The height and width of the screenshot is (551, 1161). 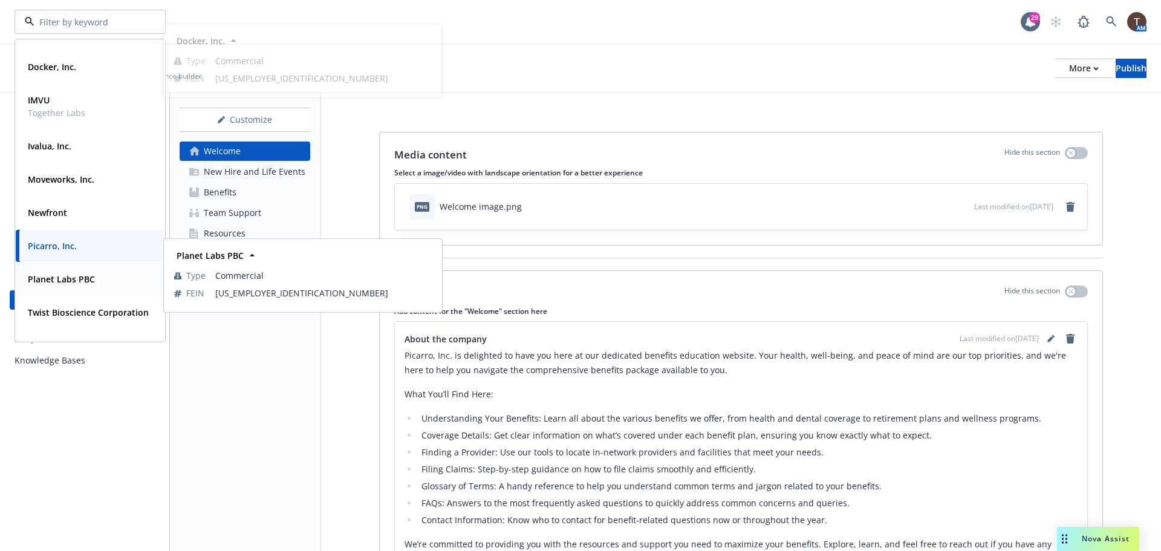 I want to click on span: About the company, so click(x=446, y=339).